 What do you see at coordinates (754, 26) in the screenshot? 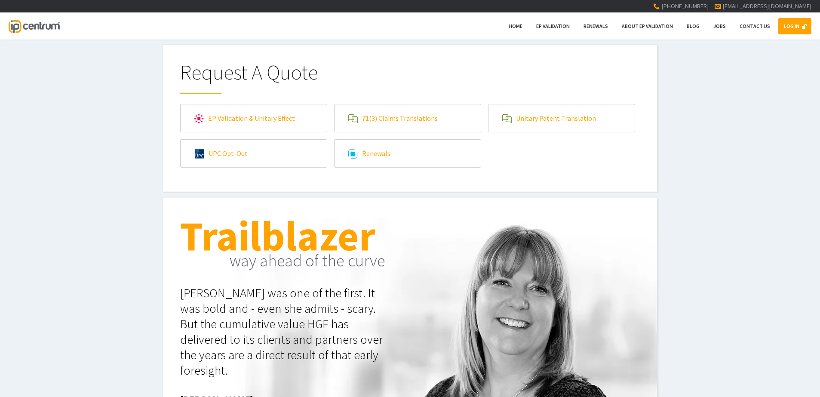
I see `span: Contact Us` at bounding box center [754, 26].